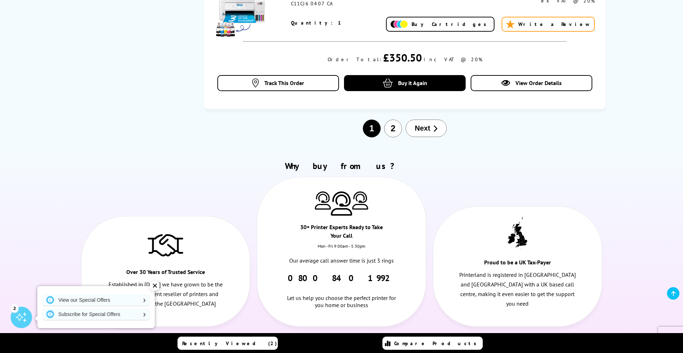 This screenshot has width=683, height=353. What do you see at coordinates (341, 233) in the screenshot?
I see `div: 30+ Printer Experts Ready to Take Your Call` at bounding box center [341, 233].